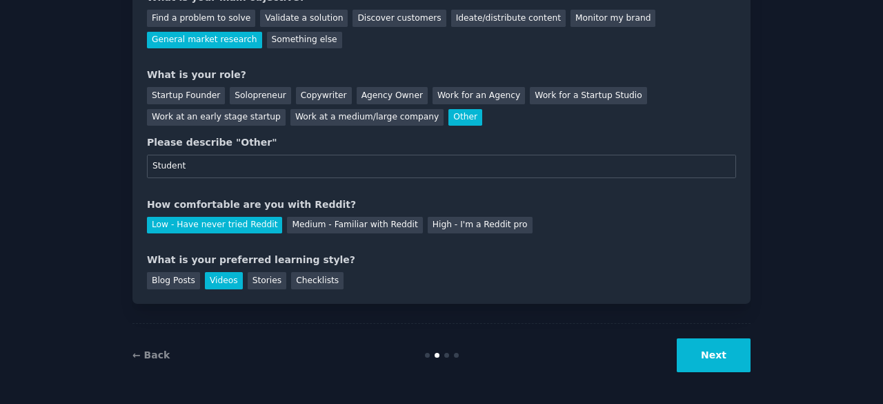 Image resolution: width=883 pixels, height=404 pixels. Describe the element at coordinates (392, 95) in the screenshot. I see `div: Agency Owner` at that location.